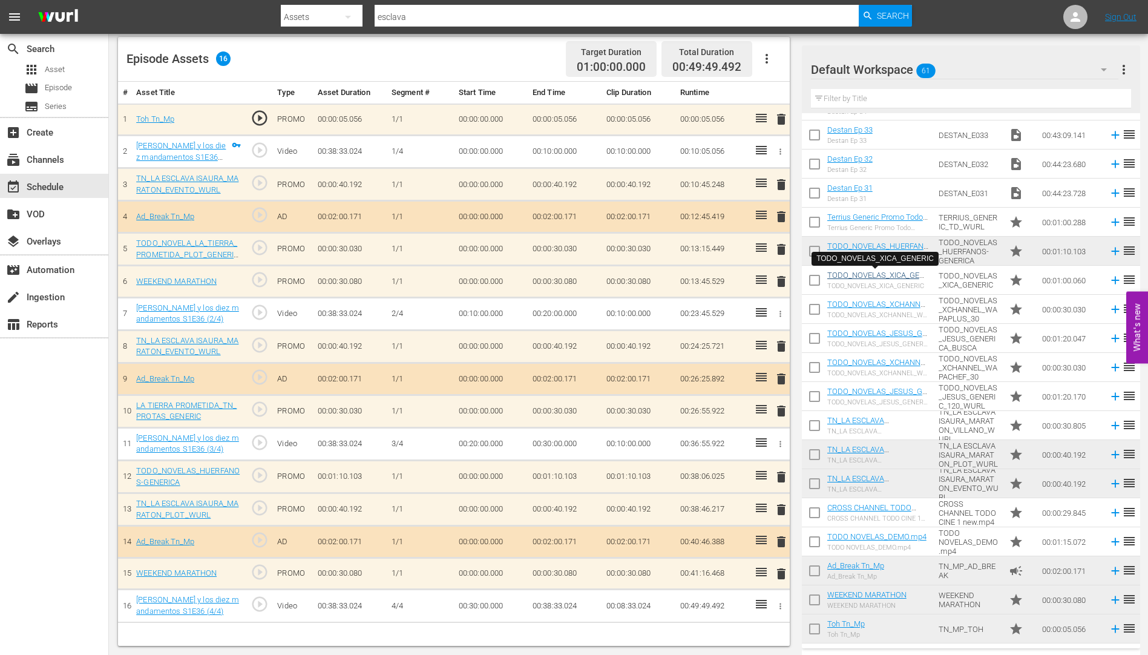 Image resolution: width=1148 pixels, height=655 pixels. Describe the element at coordinates (1016, 338) in the screenshot. I see `span: Promo` at that location.